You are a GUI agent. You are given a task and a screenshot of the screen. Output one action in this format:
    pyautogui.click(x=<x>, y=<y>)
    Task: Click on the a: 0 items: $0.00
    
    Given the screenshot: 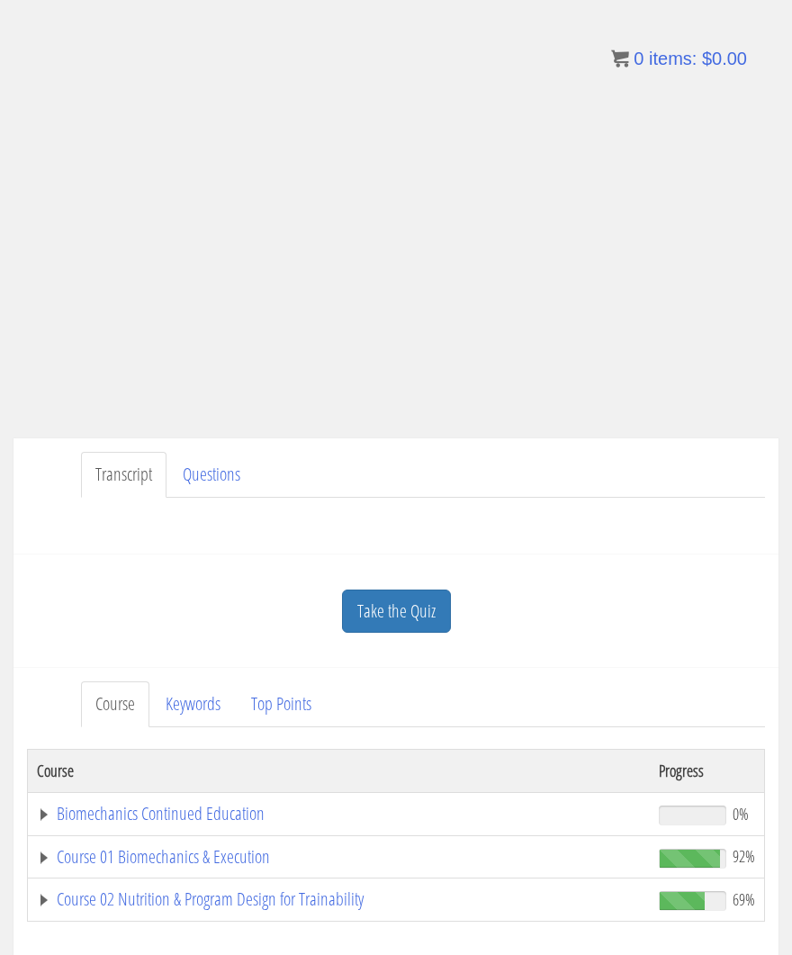 What is the action you would take?
    pyautogui.click(x=679, y=59)
    